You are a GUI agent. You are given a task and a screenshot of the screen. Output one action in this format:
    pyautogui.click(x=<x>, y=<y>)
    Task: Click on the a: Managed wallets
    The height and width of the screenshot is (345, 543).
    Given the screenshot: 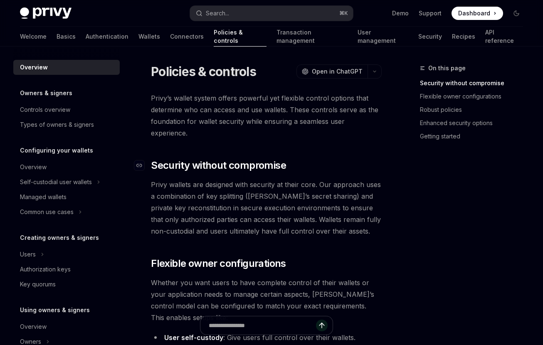 What is the action you would take?
    pyautogui.click(x=67, y=197)
    